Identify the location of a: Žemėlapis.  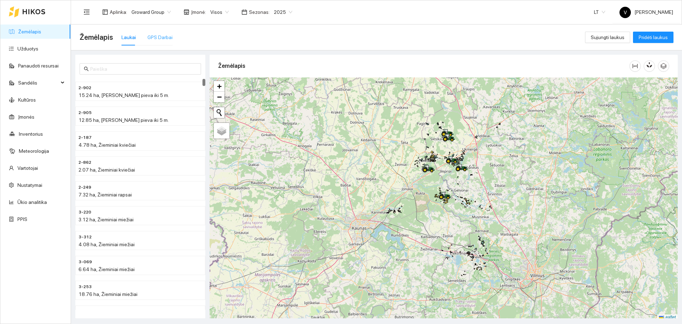
(29, 32).